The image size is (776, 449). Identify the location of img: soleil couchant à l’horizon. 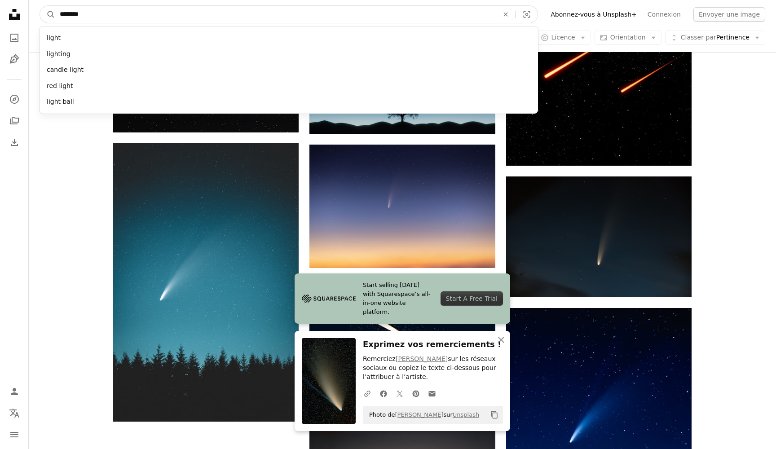
(402, 206).